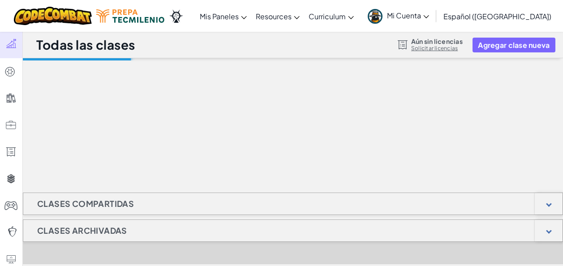 This screenshot has height=266, width=563. Describe the element at coordinates (408, 15) in the screenshot. I see `span: Mi Cuenta` at that location.